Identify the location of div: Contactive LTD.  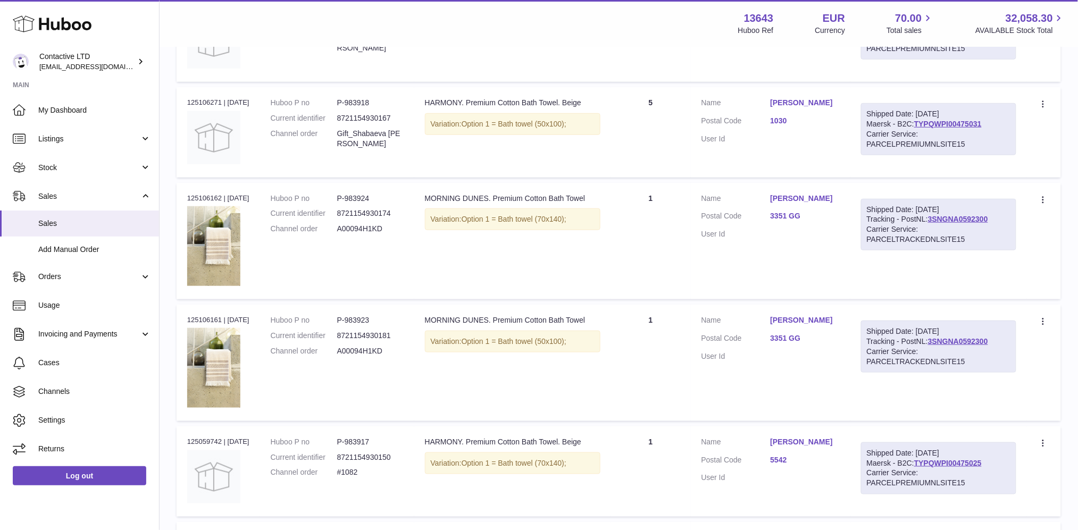
(87, 62).